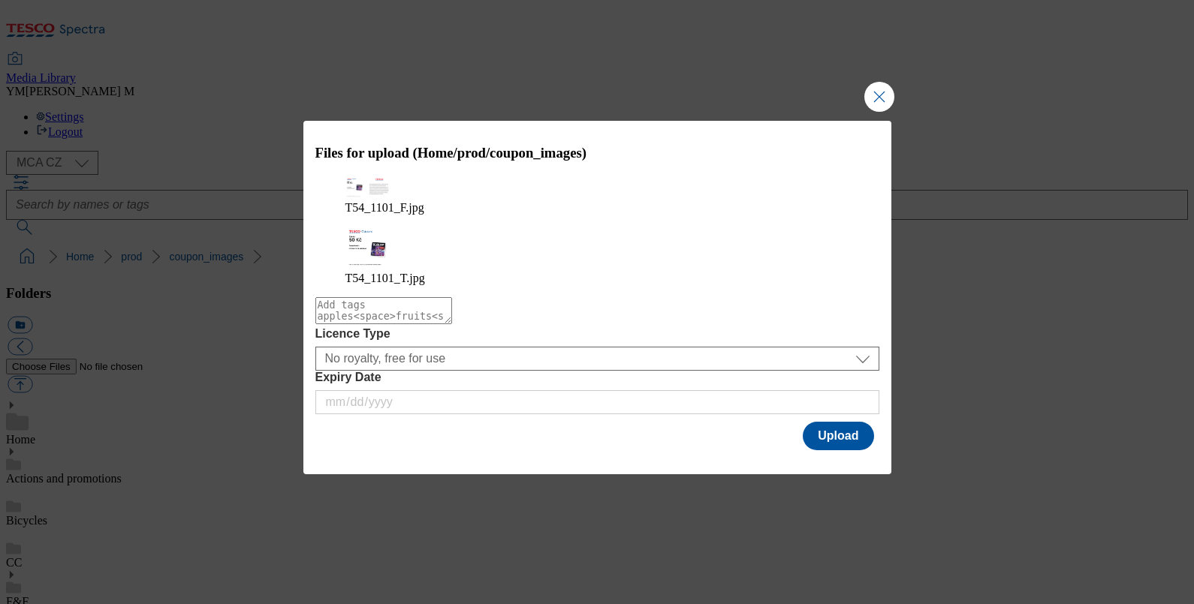  I want to click on div: Modal, so click(597, 297).